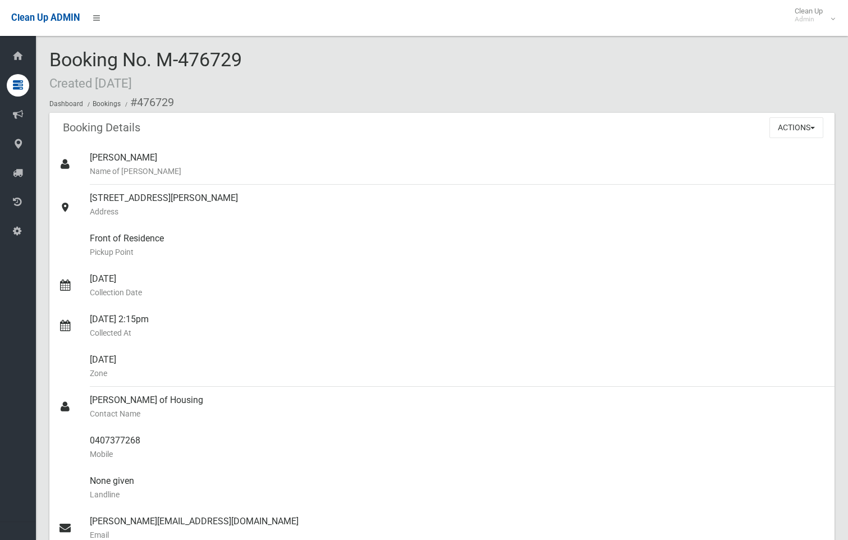  I want to click on small: Collection Date, so click(457, 292).